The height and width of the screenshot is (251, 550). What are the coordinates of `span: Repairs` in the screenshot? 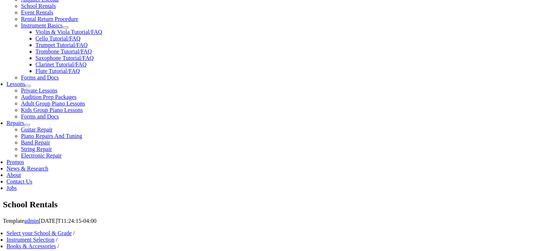 It's located at (15, 123).